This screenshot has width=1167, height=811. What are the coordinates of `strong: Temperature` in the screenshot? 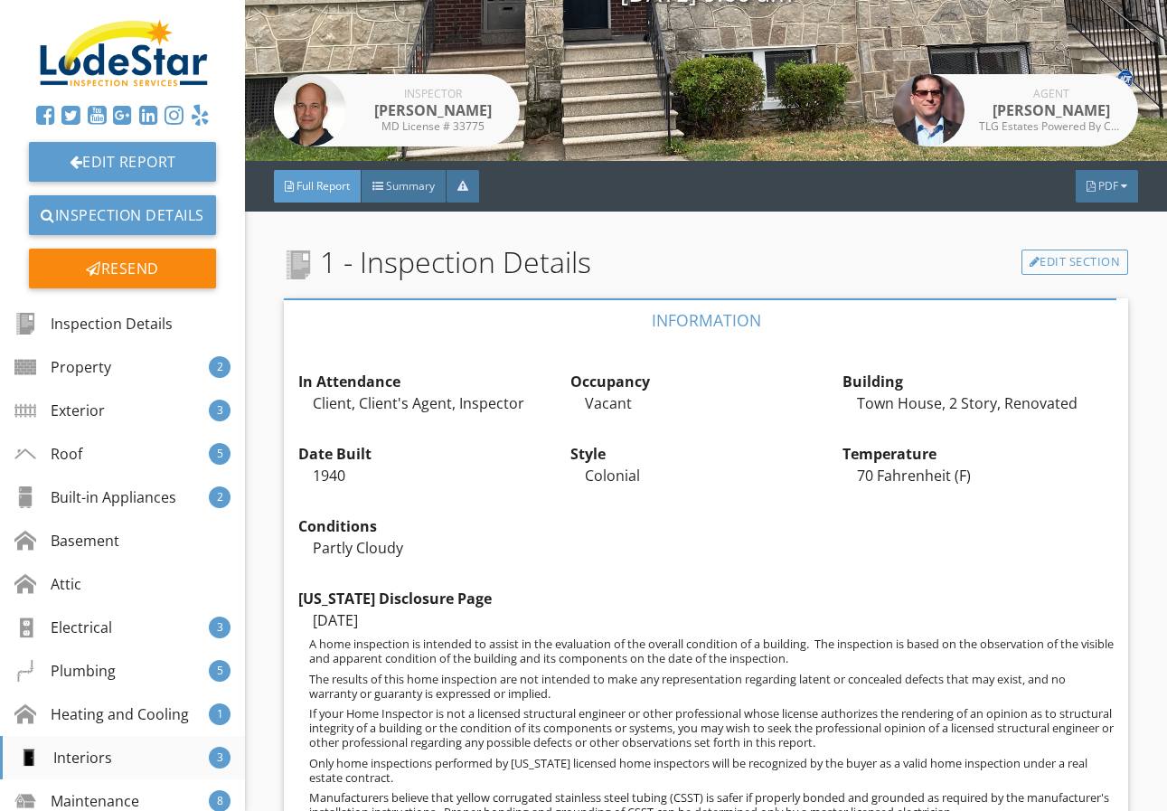 It's located at (890, 454).